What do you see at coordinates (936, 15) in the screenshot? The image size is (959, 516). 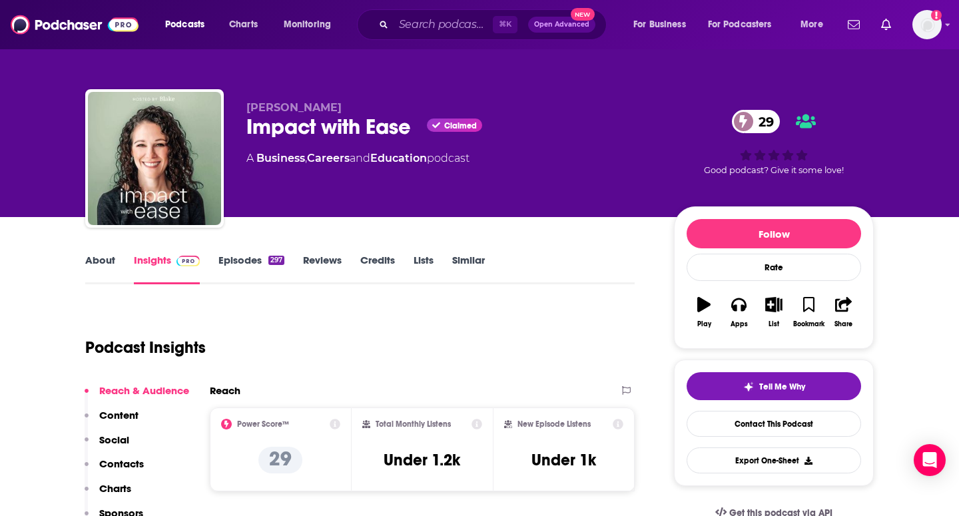 I see `svg: Add a profile image` at bounding box center [936, 15].